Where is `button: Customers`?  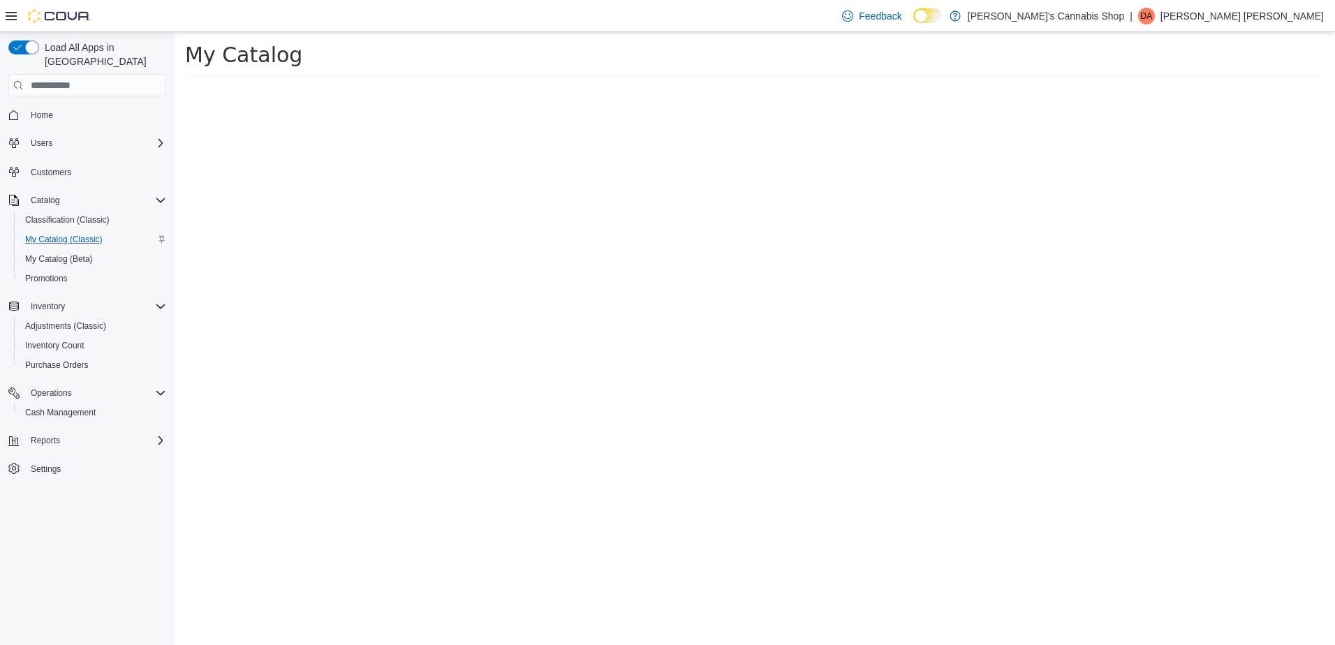
button: Customers is located at coordinates (87, 171).